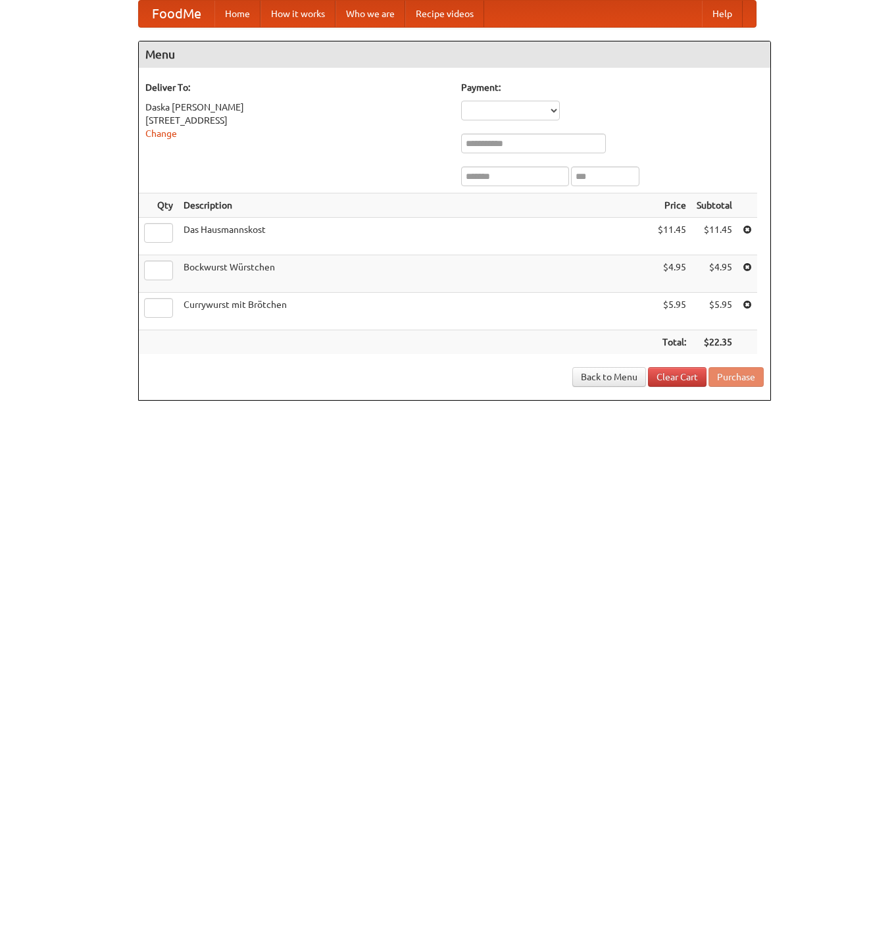  What do you see at coordinates (415, 236) in the screenshot?
I see `td: Das Hausmannskost` at bounding box center [415, 236].